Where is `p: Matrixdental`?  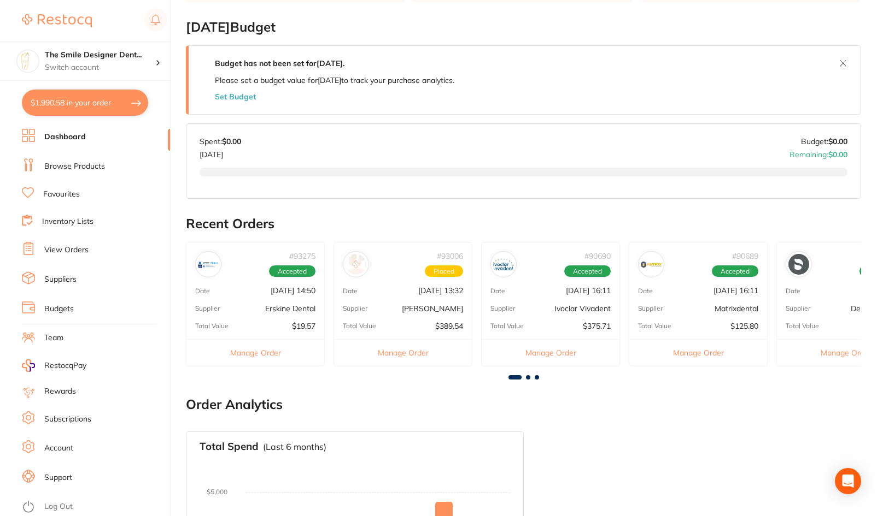 p: Matrixdental is located at coordinates (736, 309).